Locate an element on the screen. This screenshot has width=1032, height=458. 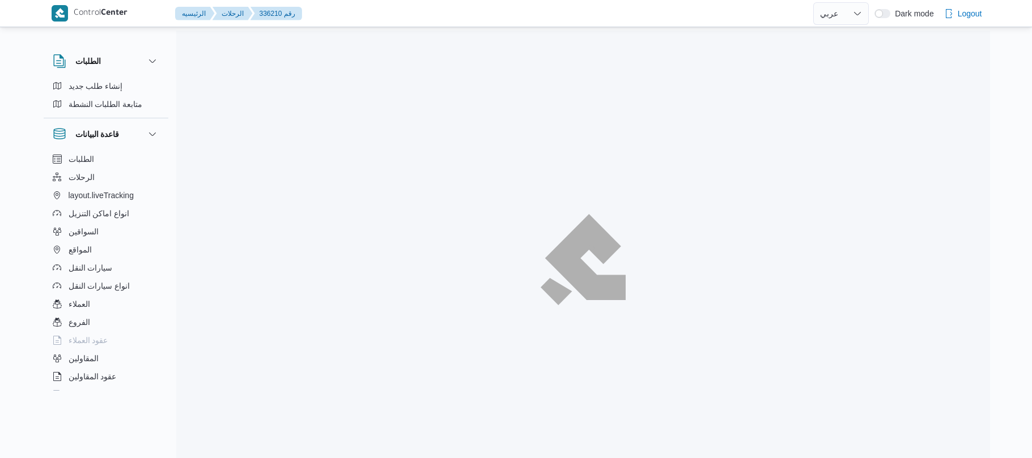
button: متابعة الطلبات النشطة is located at coordinates (106, 104).